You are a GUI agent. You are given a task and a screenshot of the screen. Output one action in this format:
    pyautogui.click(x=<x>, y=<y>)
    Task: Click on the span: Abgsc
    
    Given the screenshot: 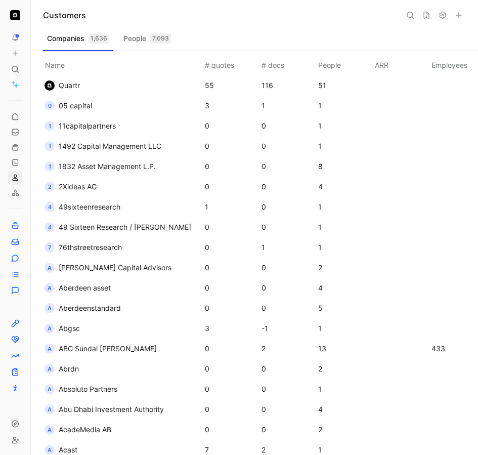 What is the action you would take?
    pyautogui.click(x=69, y=328)
    